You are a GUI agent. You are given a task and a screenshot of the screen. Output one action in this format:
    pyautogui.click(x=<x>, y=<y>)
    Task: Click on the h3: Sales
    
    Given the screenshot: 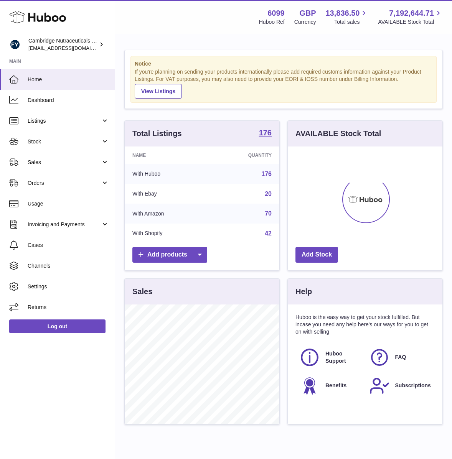 What is the action you would take?
    pyautogui.click(x=142, y=291)
    